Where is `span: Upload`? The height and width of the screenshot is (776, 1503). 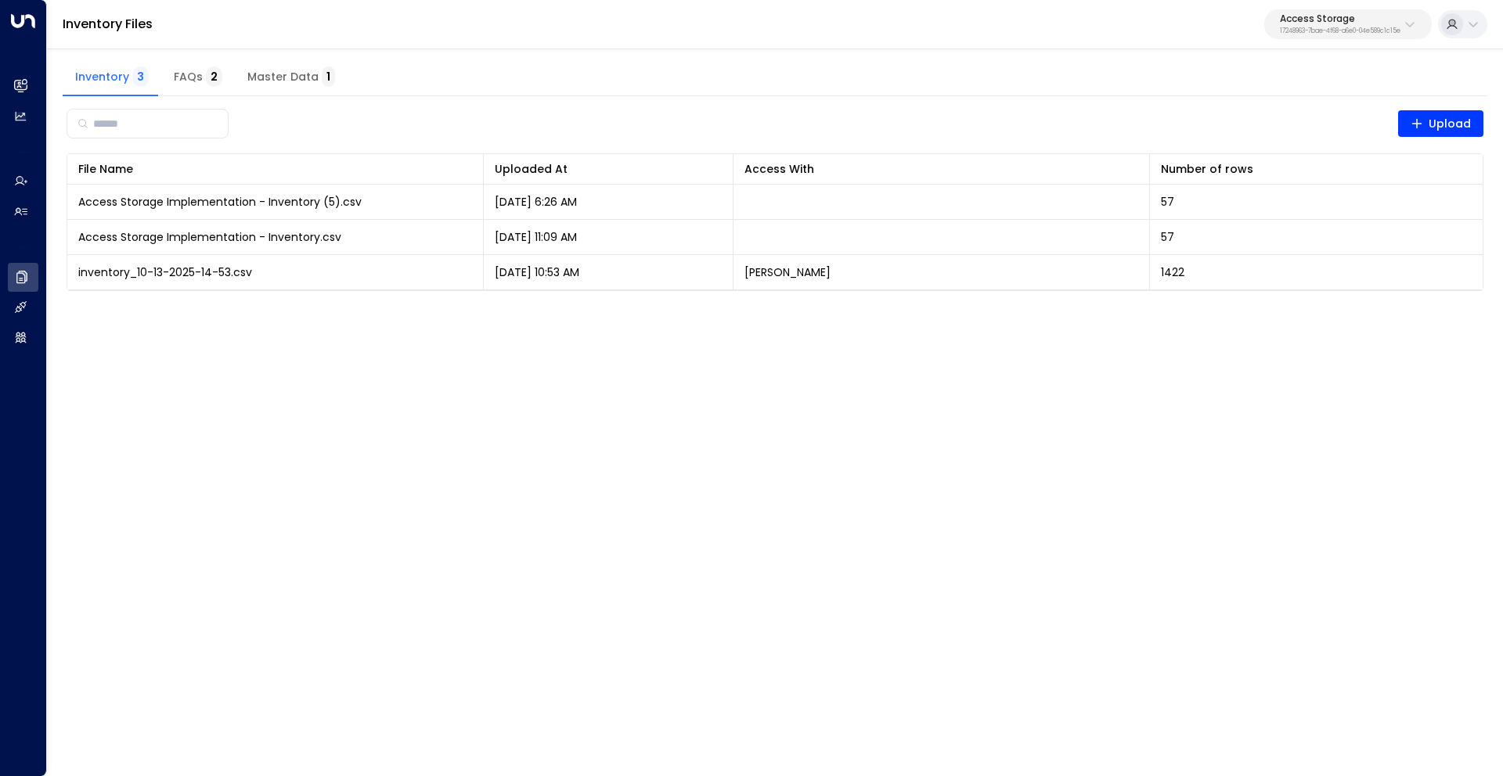 span: Upload is located at coordinates (1441, 124).